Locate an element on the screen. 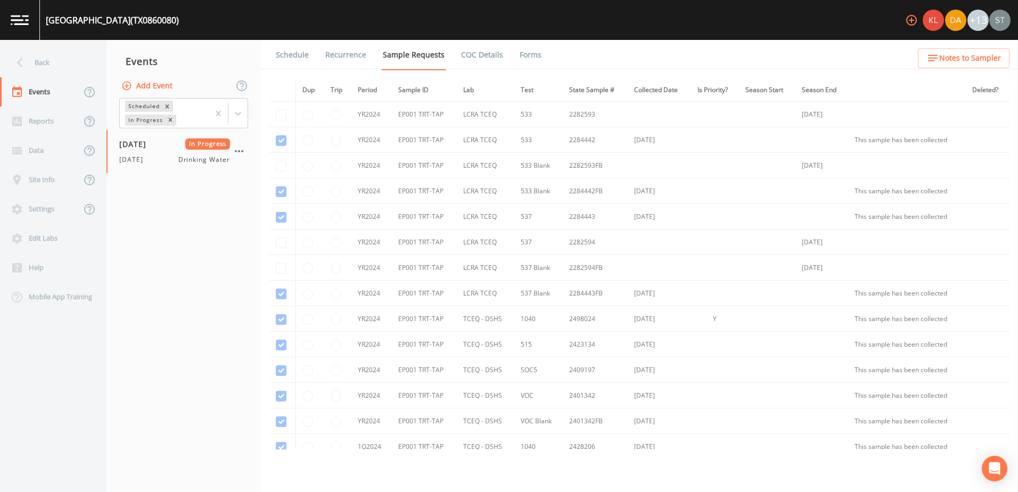 This screenshot has height=492, width=1018. th: Test is located at coordinates (539, 90).